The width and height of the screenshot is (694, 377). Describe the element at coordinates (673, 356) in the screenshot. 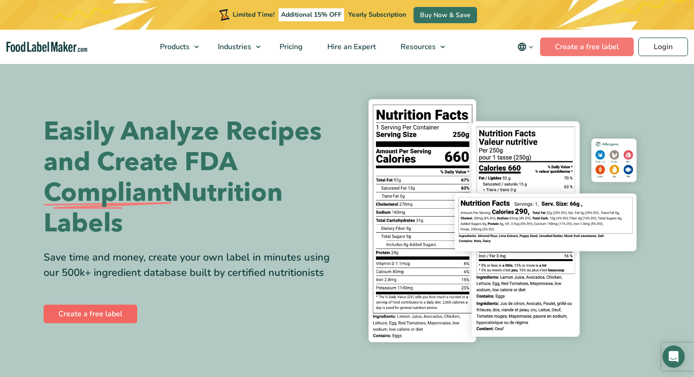

I see `div: Open Intercom Messenger` at that location.